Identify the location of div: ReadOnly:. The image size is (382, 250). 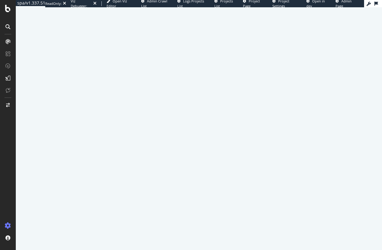
(53, 4).